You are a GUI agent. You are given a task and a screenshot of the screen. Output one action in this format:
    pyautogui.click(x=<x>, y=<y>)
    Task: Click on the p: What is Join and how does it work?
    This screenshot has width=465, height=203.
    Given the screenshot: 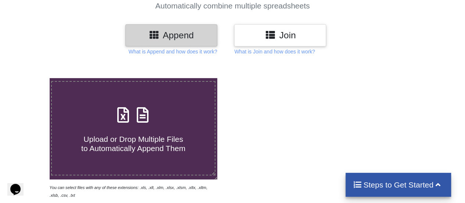 What is the action you would take?
    pyautogui.click(x=274, y=51)
    